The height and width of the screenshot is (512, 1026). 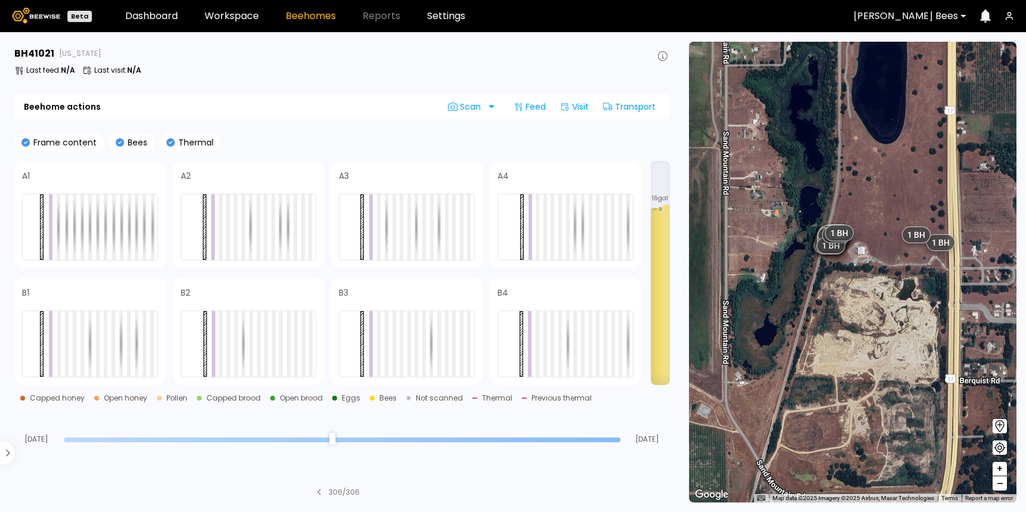 I want to click on h4: A1, so click(x=26, y=176).